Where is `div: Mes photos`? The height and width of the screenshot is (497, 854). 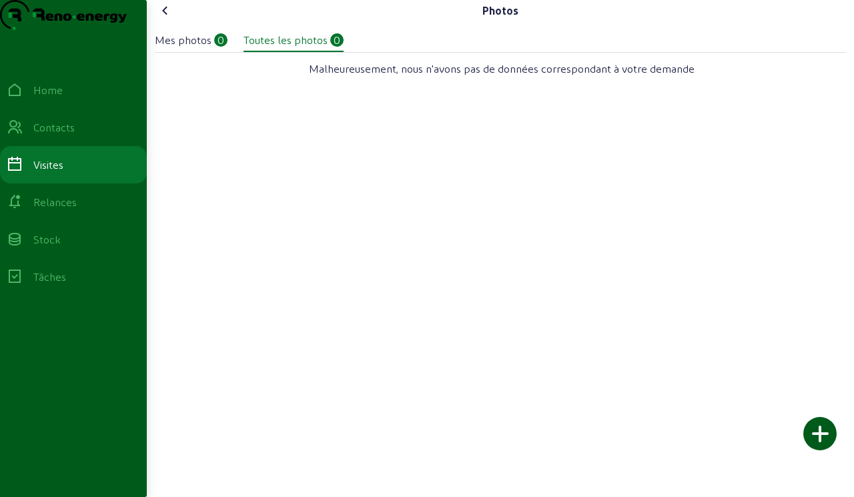
div: Mes photos is located at coordinates (183, 40).